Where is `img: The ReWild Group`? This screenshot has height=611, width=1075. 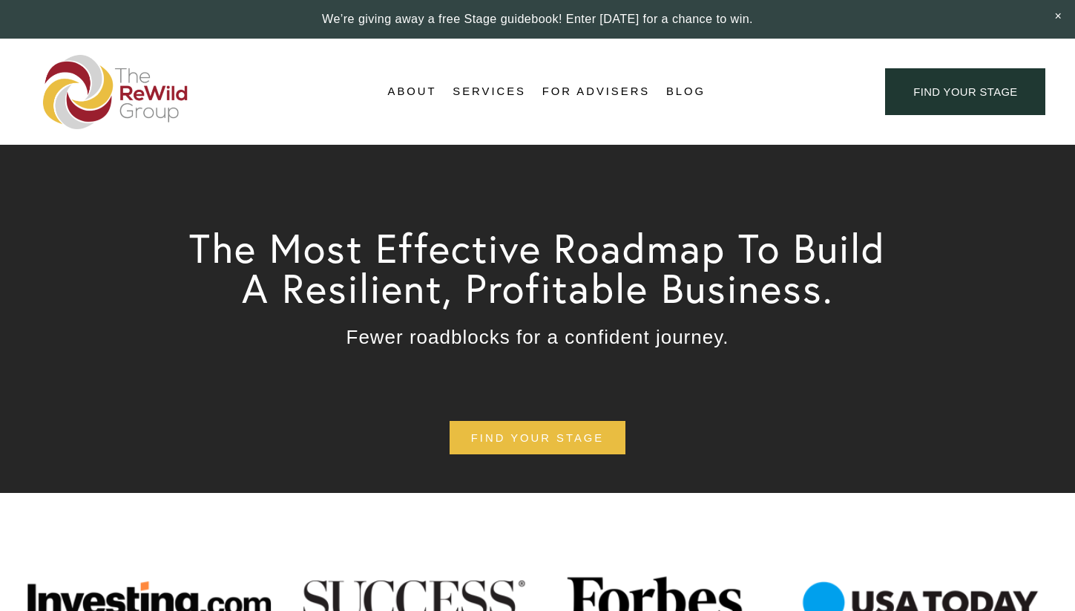 img: The ReWild Group is located at coordinates (116, 92).